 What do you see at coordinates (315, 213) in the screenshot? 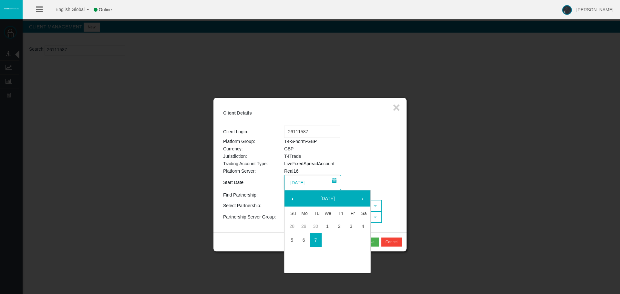
I see `th: Tuesday` at bounding box center [315, 213].